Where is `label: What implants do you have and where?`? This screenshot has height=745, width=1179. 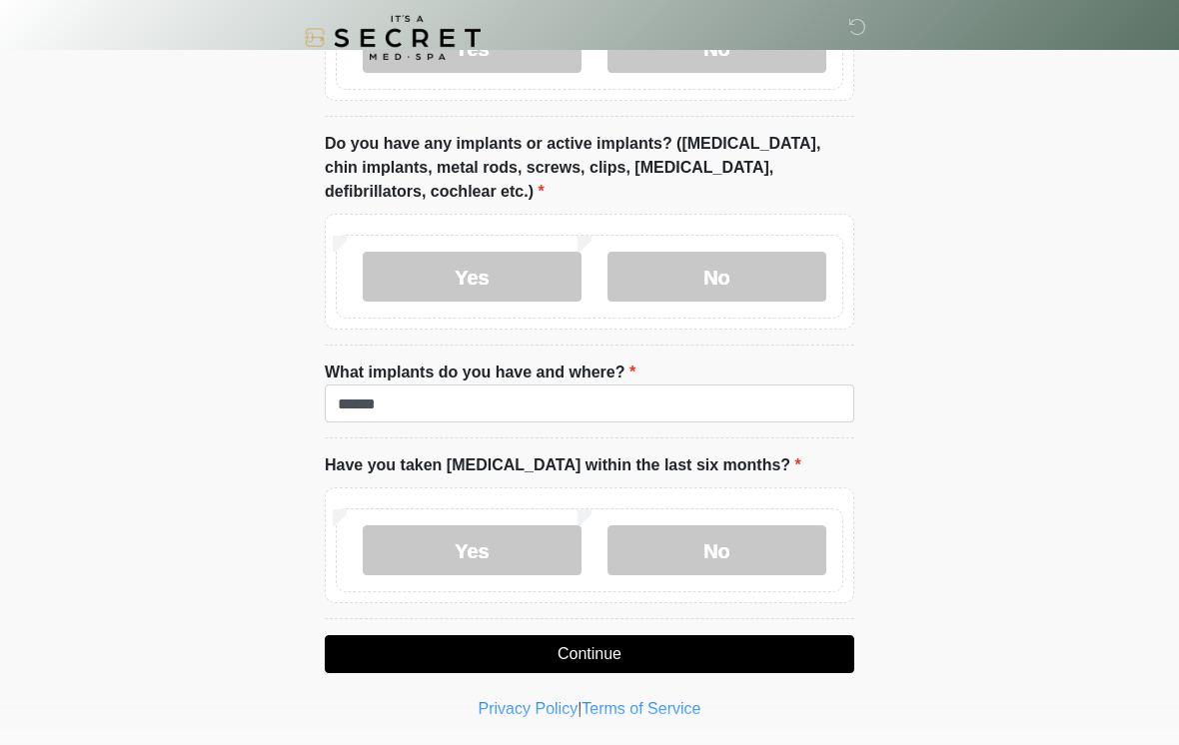
label: What implants do you have and where? is located at coordinates (479, 373).